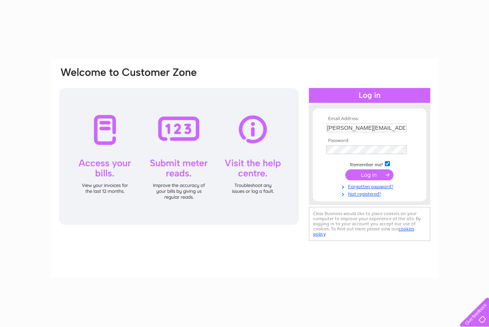 The width and height of the screenshot is (489, 327). Describe the element at coordinates (369, 119) in the screenshot. I see `th: Email Address:` at that location.